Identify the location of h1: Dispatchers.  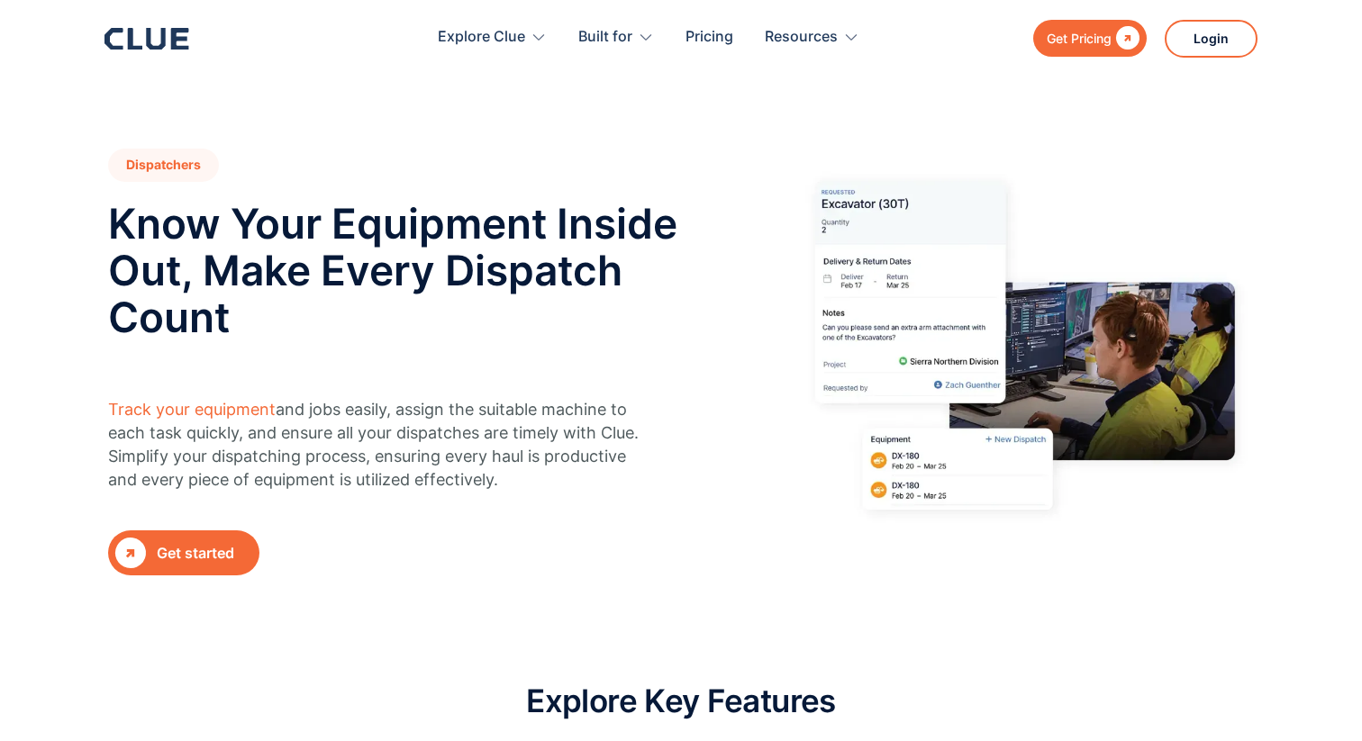
(163, 165).